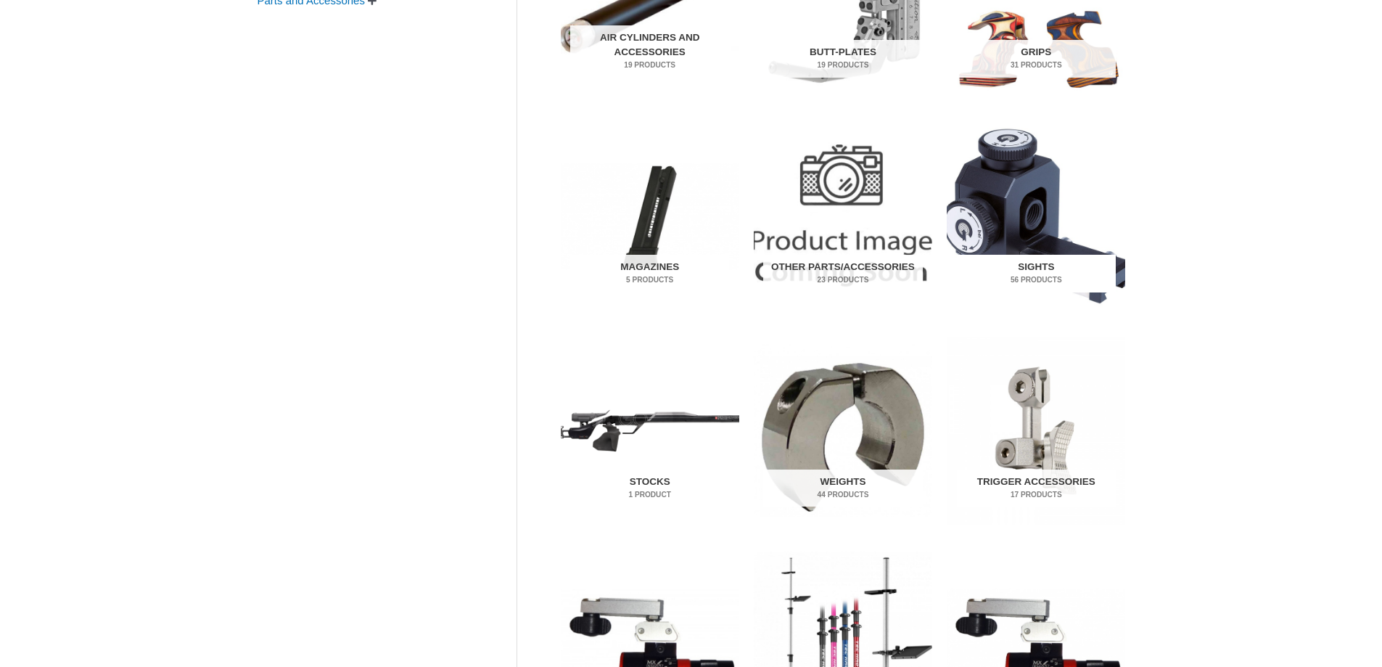 The width and height of the screenshot is (1382, 667). What do you see at coordinates (1036, 216) in the screenshot?
I see `a: Visit product category Sights` at bounding box center [1036, 216].